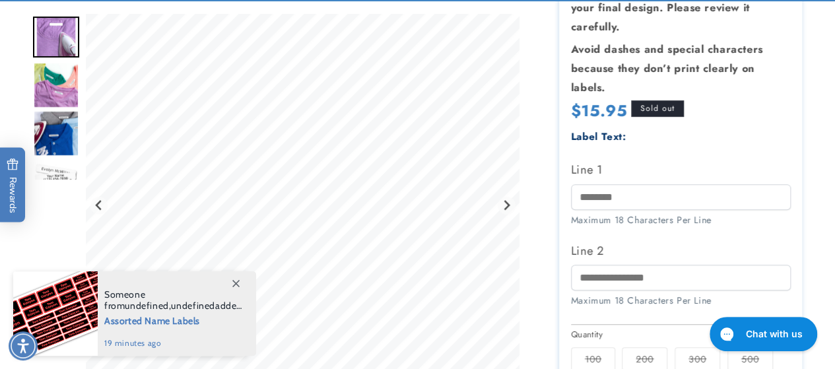 This screenshot has width=835, height=369. I want to click on div: Go to slide 3, so click(56, 133).